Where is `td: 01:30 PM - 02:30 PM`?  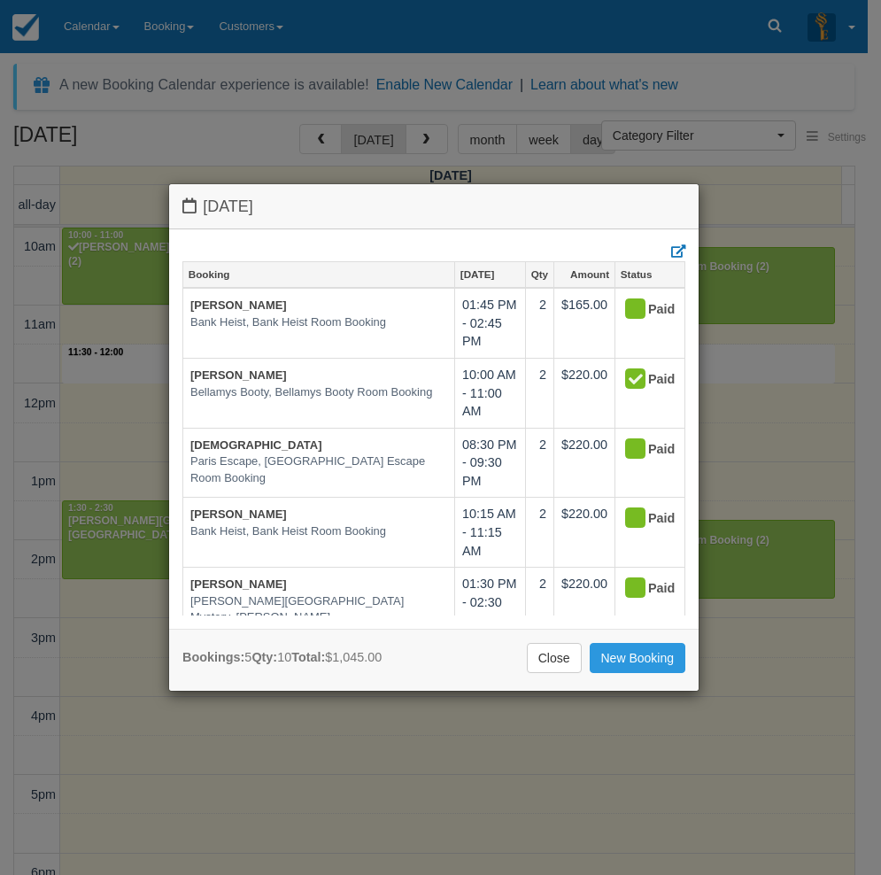
td: 01:30 PM - 02:30 PM is located at coordinates (490, 608).